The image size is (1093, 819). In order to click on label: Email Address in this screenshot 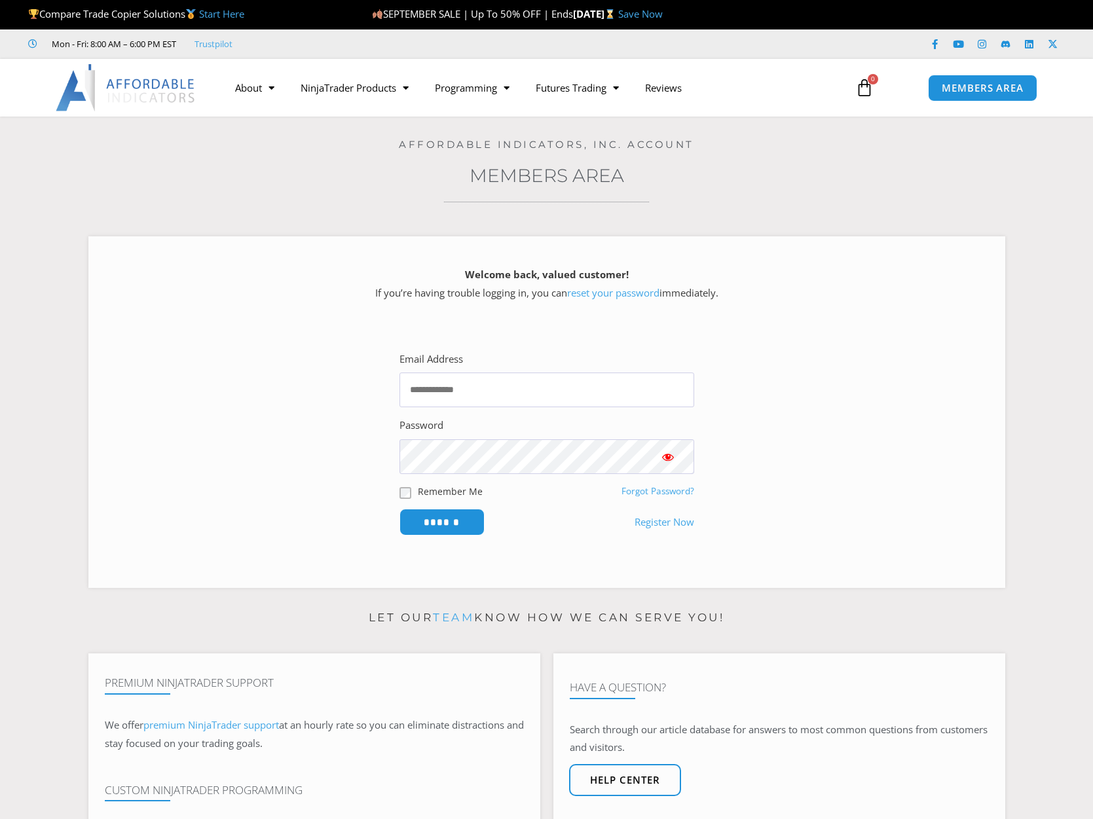, I will do `click(431, 359)`.